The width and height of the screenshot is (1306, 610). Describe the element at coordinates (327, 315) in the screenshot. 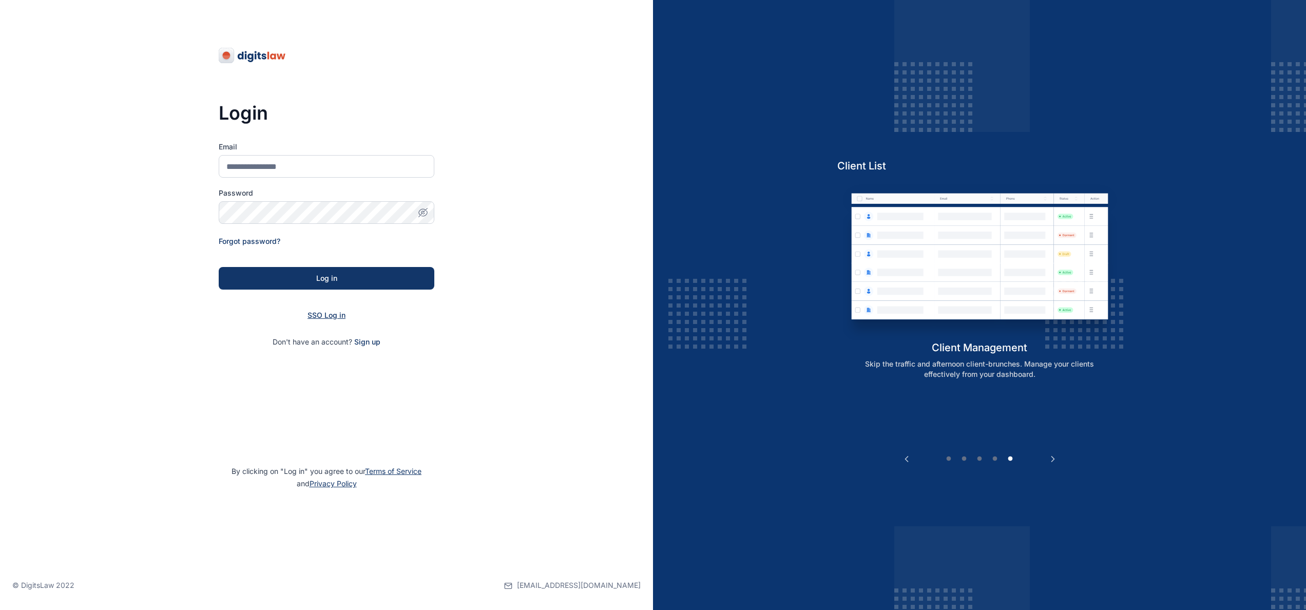

I see `span: SSO Log in` at that location.